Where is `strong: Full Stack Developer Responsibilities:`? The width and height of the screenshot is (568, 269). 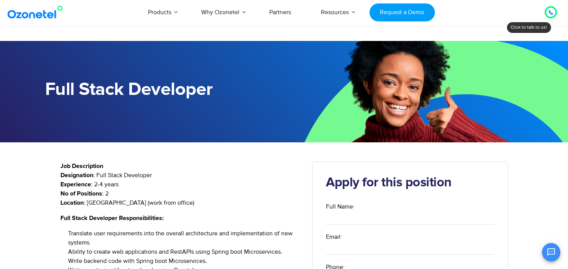 strong: Full Stack Developer Responsibilities: is located at coordinates (112, 218).